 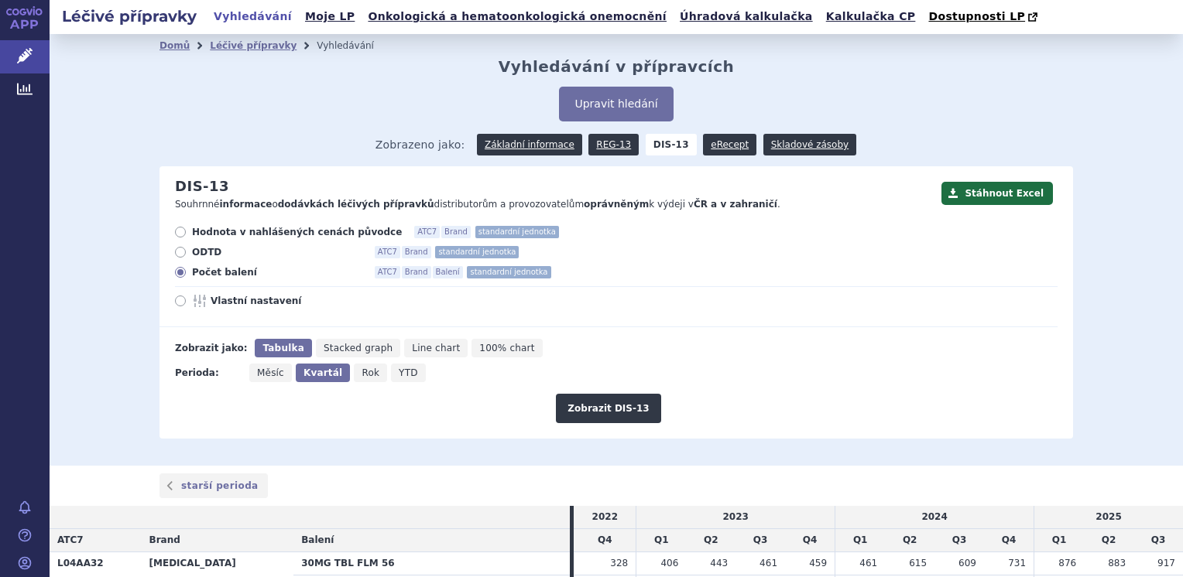 What do you see at coordinates (917, 563) in the screenshot?
I see `span: 615` at bounding box center [917, 563].